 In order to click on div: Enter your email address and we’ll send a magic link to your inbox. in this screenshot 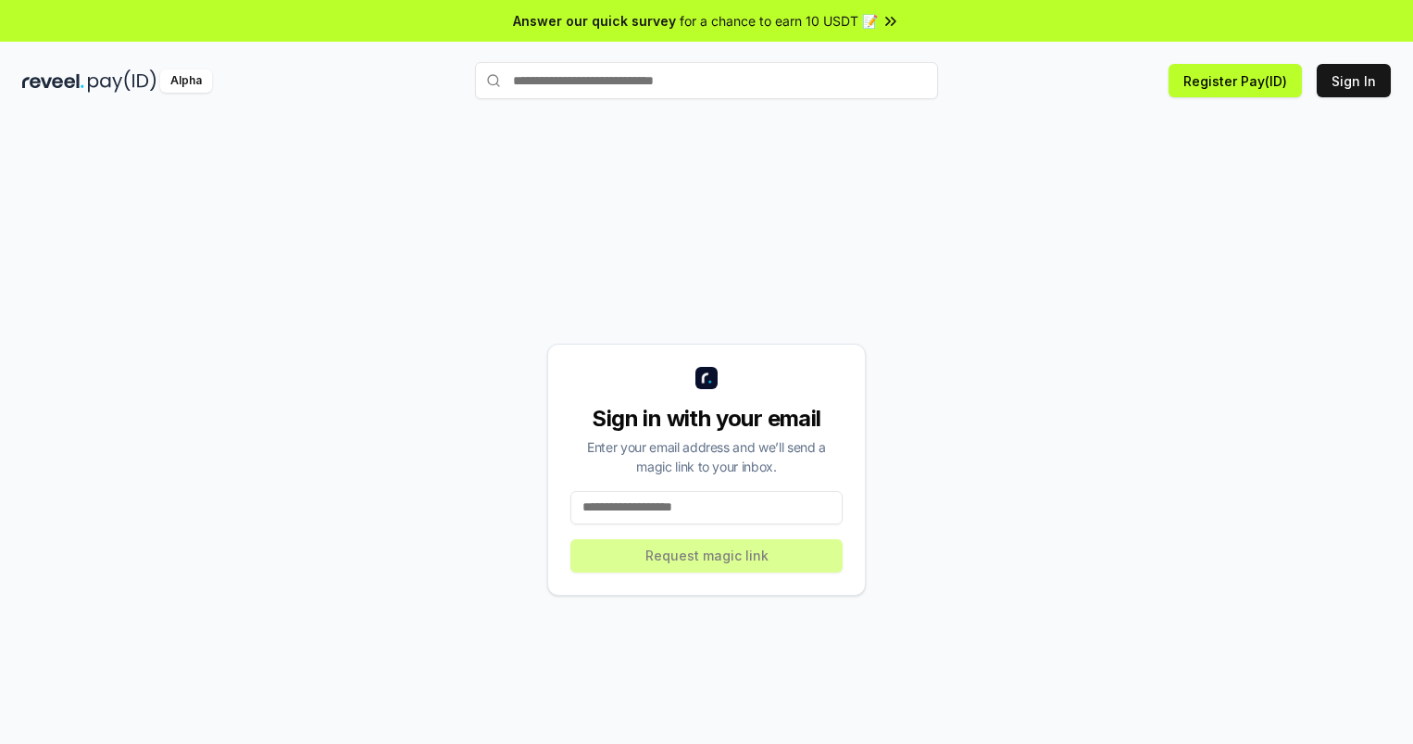, I will do `click(707, 457)`.